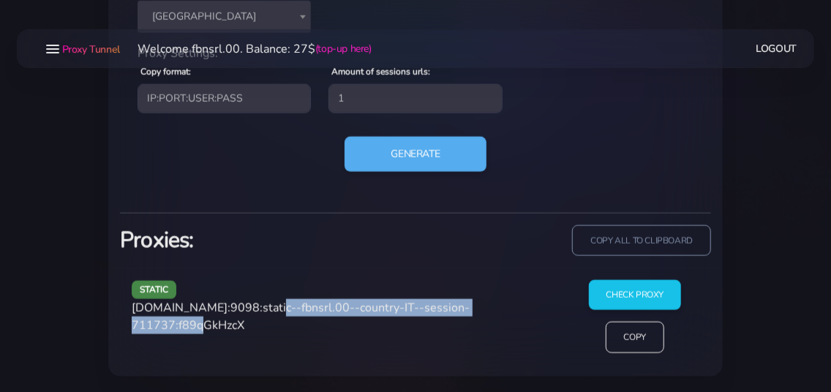  Describe the element at coordinates (224, 17) in the screenshot. I see `span: Italy` at that location.